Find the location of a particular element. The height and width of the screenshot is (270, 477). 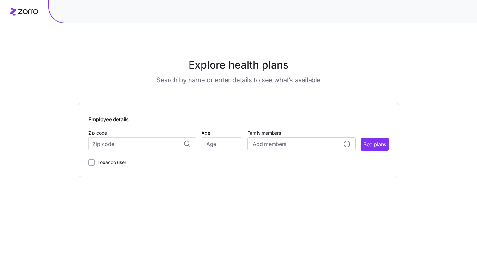

input: Age is located at coordinates (222, 144).